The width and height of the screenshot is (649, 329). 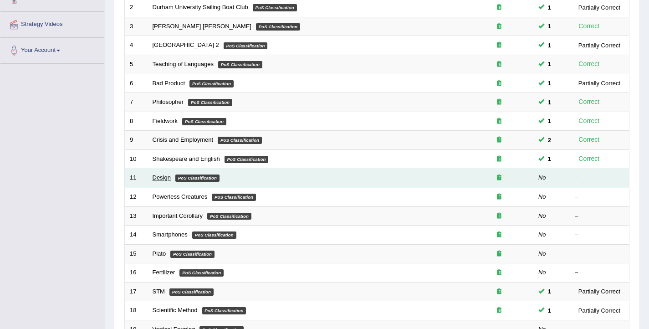 I want to click on td: 17, so click(x=136, y=291).